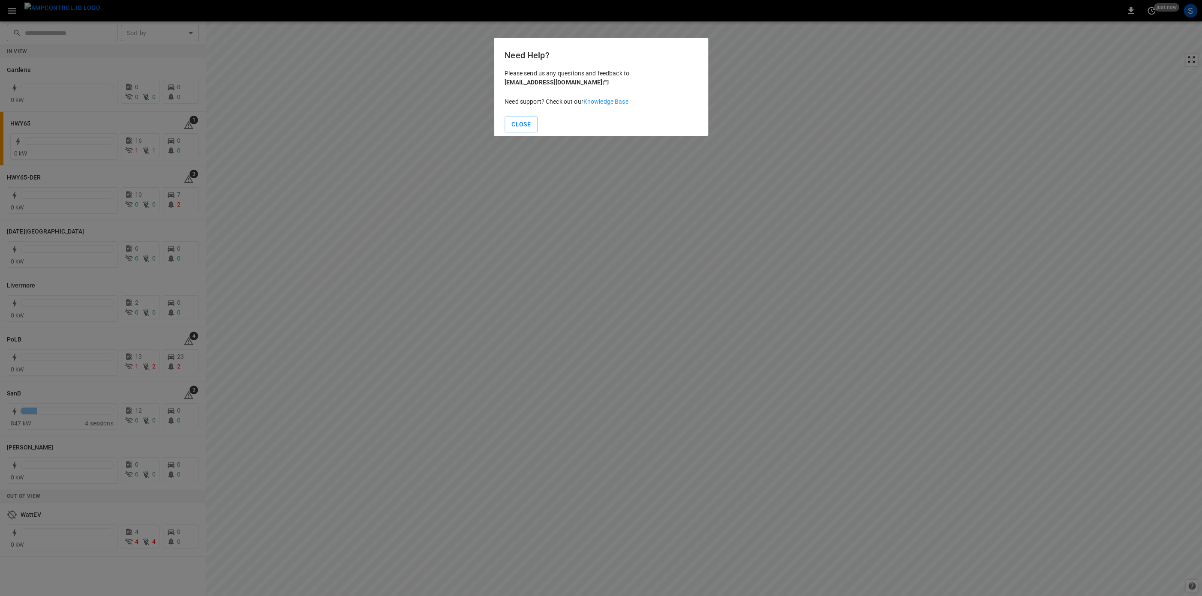  I want to click on p: Need support? Check out our, so click(601, 102).